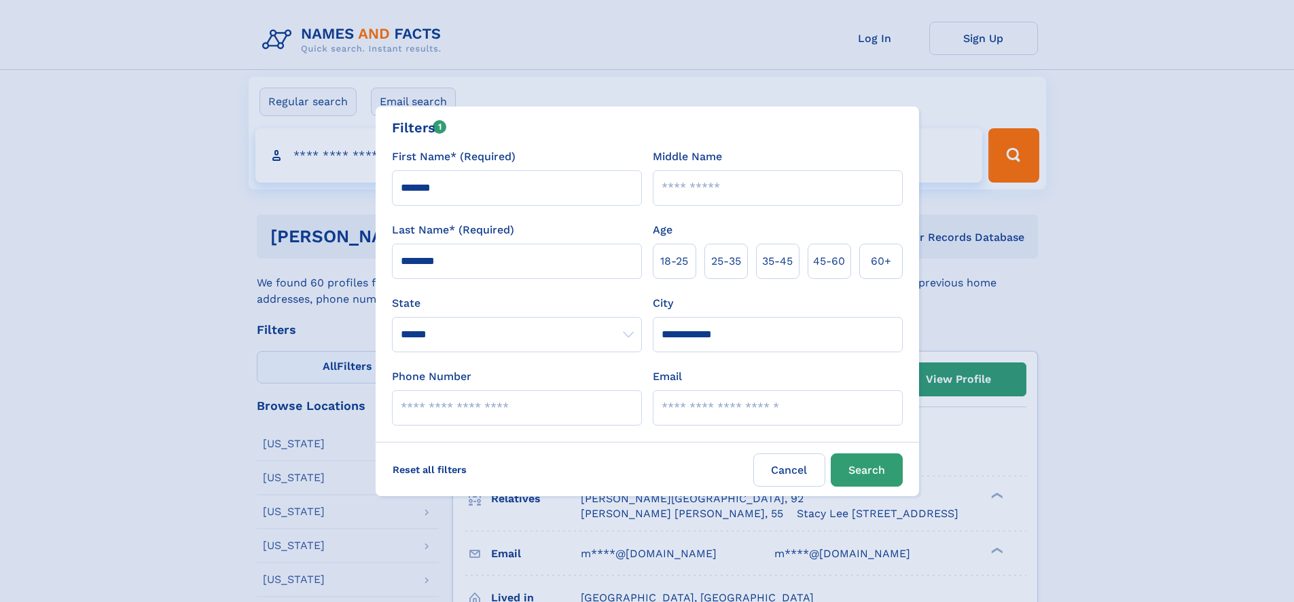  What do you see at coordinates (789, 470) in the screenshot?
I see `label: Cancel` at bounding box center [789, 470].